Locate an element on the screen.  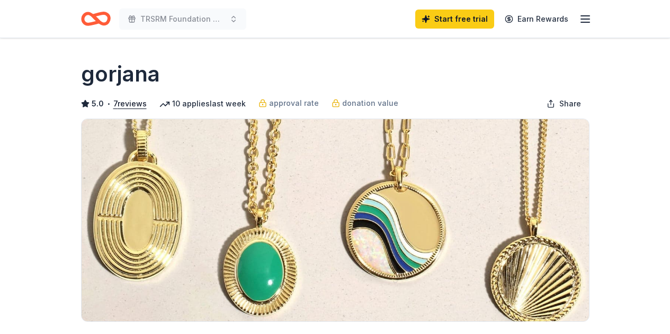
a: donation value is located at coordinates (365, 103).